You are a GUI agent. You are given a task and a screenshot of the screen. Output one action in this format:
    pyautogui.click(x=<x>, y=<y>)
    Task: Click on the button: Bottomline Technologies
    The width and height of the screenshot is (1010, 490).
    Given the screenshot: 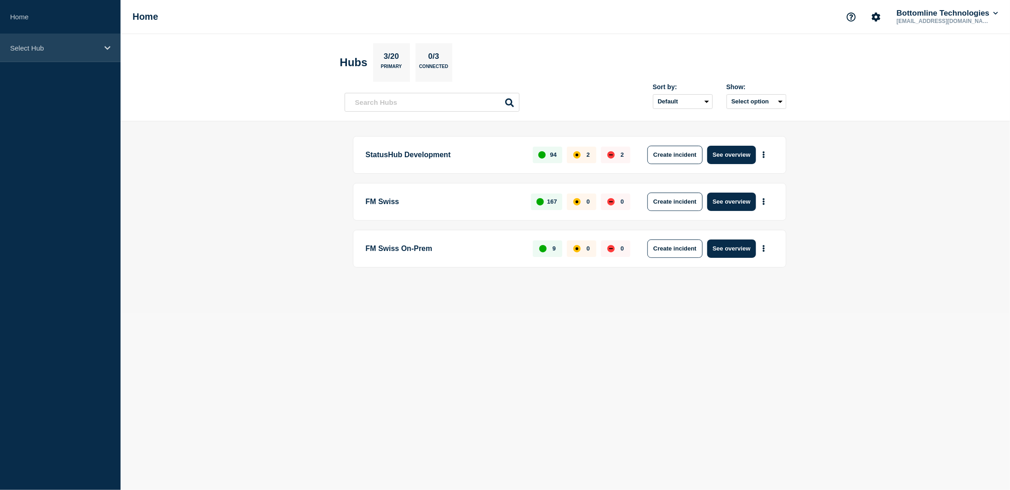 What is the action you would take?
    pyautogui.click(x=947, y=13)
    